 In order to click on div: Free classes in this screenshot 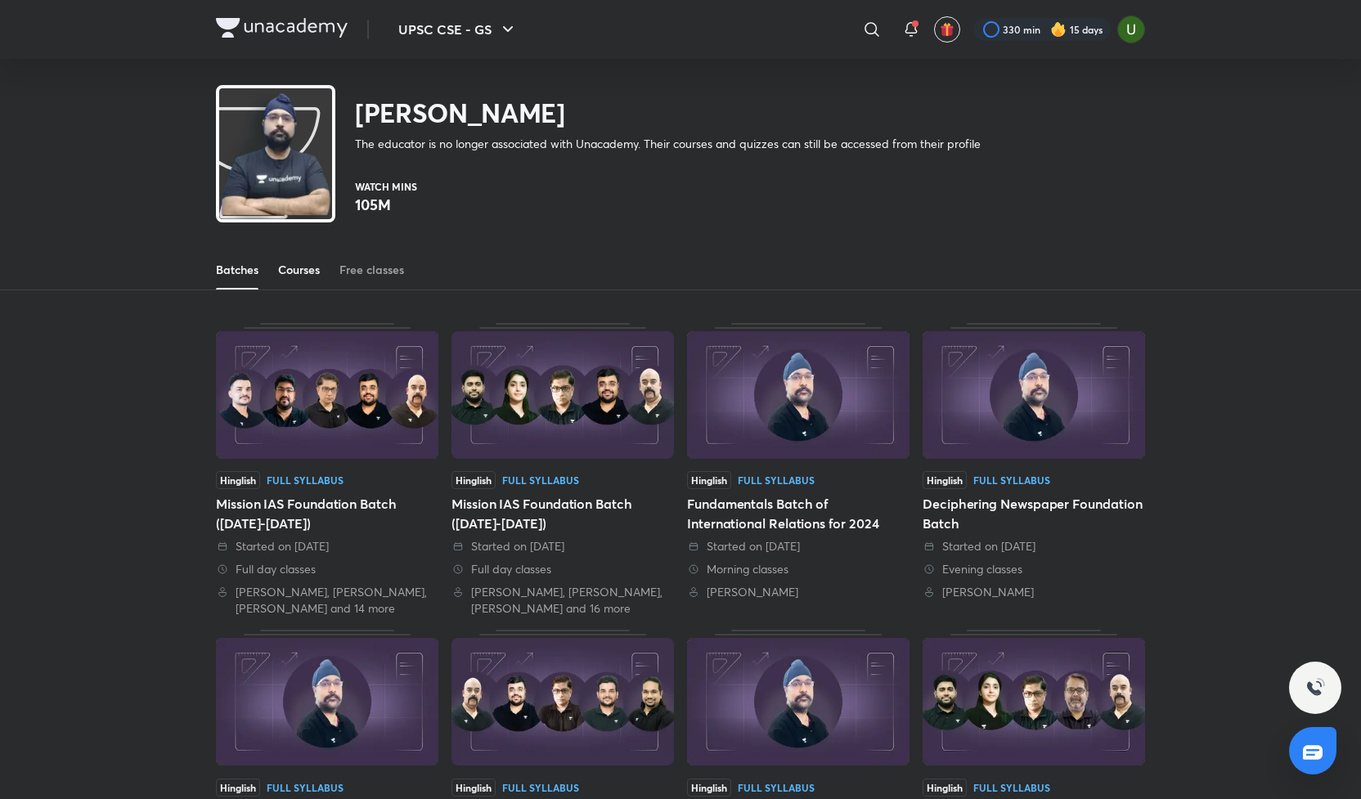, I will do `click(371, 270)`.